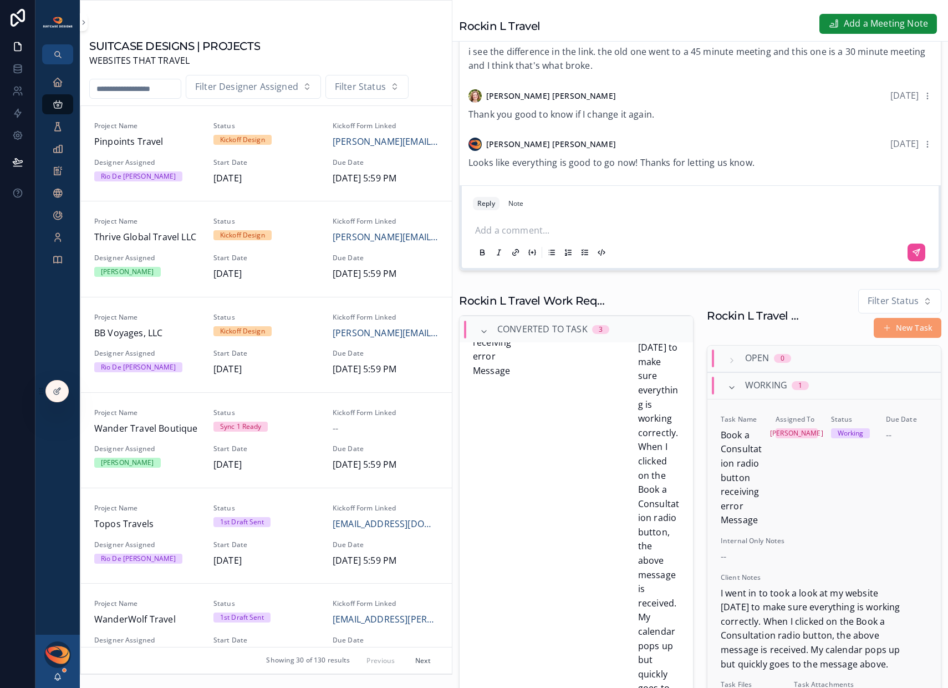  I want to click on span: Open, so click(758, 358).